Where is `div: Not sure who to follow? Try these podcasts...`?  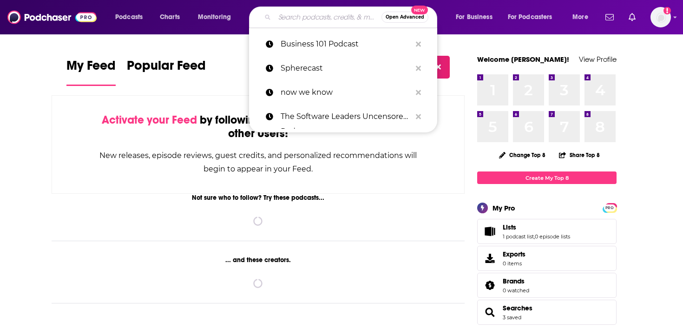 div: Not sure who to follow? Try these podcasts... is located at coordinates (258, 197).